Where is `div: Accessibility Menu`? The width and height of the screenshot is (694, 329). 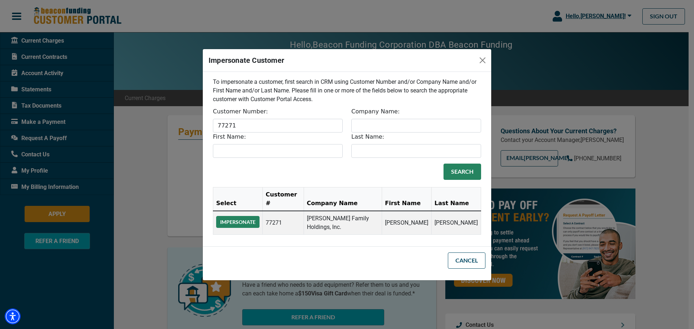
div: Accessibility Menu is located at coordinates (13, 317).